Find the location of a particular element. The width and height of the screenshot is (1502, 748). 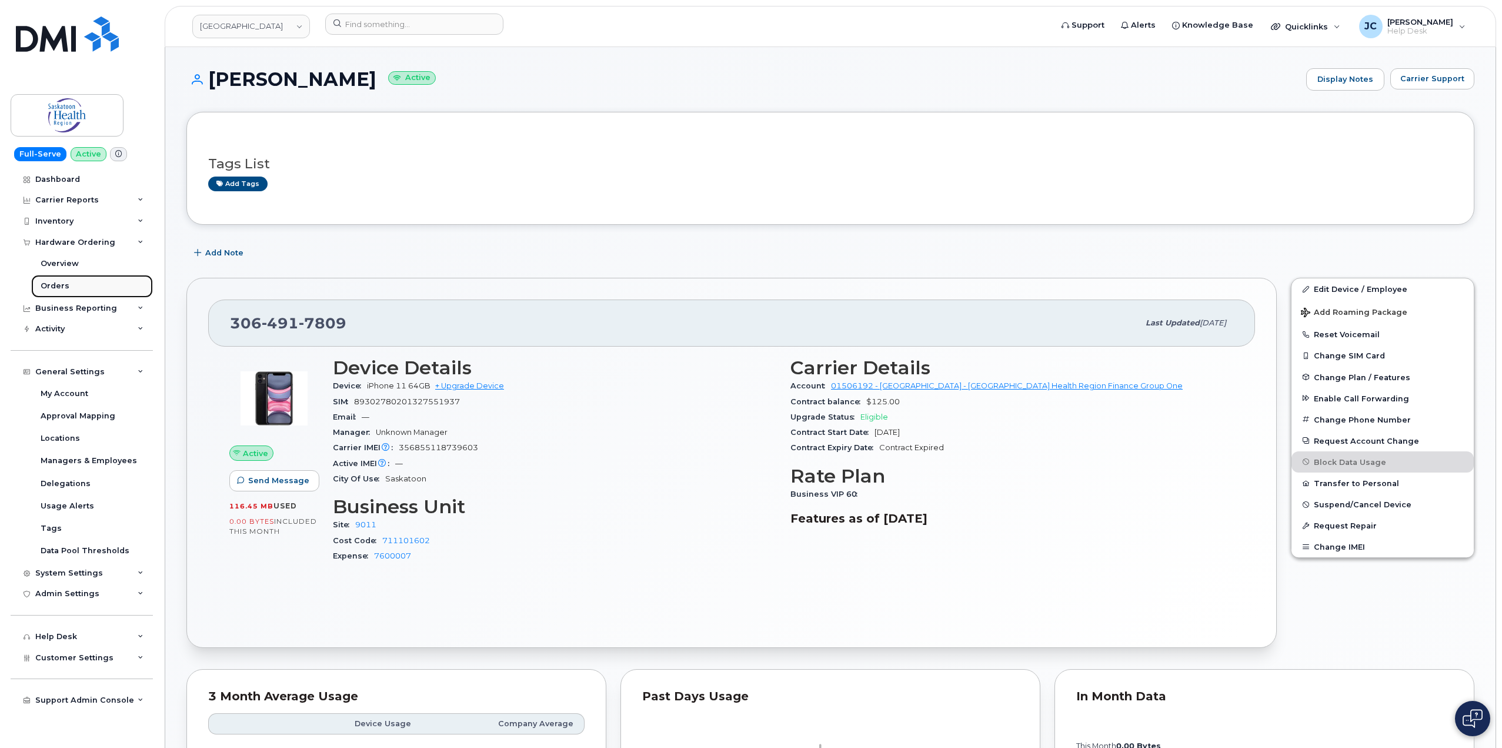

span: 306 is located at coordinates (288, 323).